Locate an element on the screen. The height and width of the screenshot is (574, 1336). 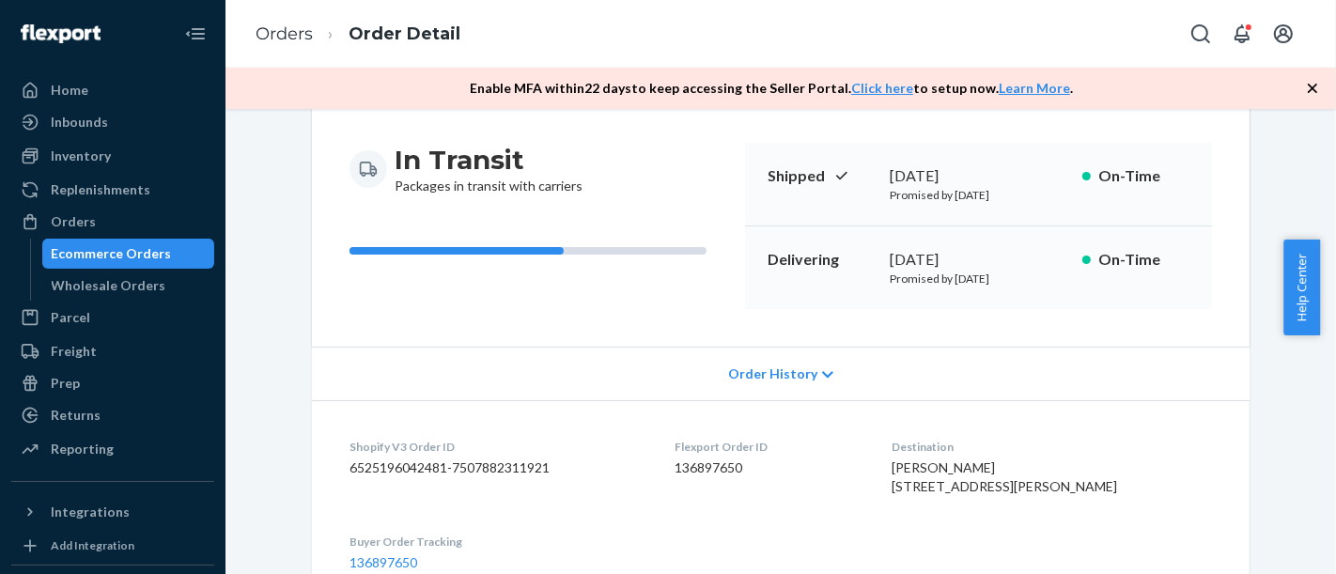
button: Close Navigation is located at coordinates (195, 34).